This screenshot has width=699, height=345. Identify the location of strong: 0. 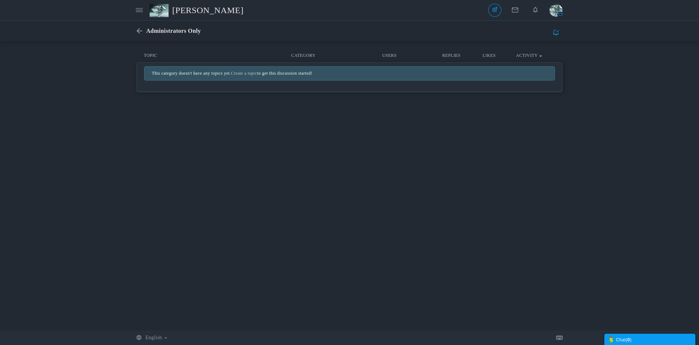
(628, 340).